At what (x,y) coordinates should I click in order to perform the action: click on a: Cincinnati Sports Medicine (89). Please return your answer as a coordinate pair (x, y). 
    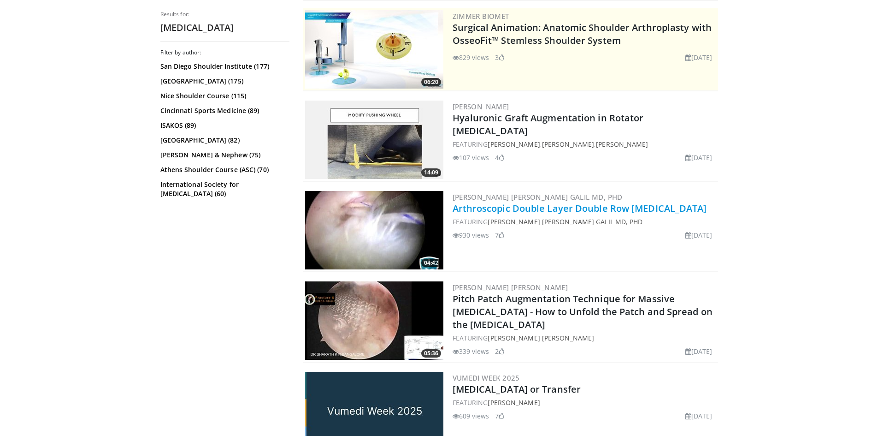
    Looking at the image, I should click on (224, 111).